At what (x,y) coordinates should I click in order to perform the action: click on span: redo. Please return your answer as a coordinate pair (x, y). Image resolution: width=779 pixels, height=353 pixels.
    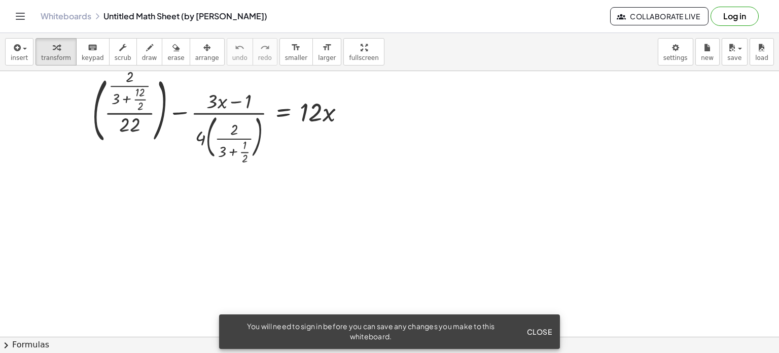
    Looking at the image, I should click on (265, 58).